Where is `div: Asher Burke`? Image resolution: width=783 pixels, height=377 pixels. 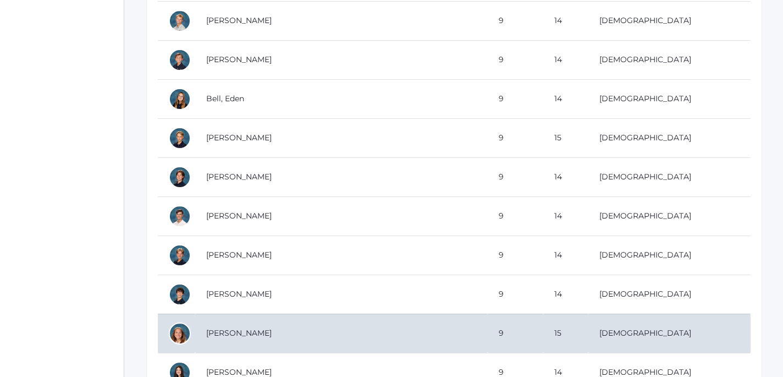
div: Asher Burke is located at coordinates (180, 138).